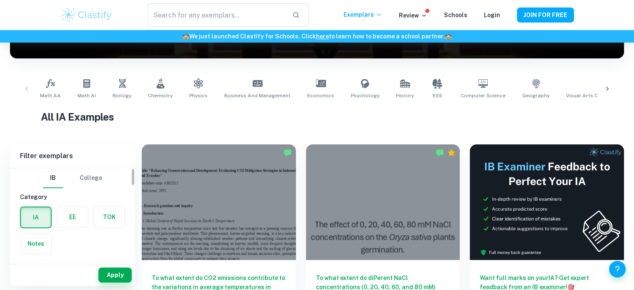  Describe the element at coordinates (405, 95) in the screenshot. I see `span: History` at that location.